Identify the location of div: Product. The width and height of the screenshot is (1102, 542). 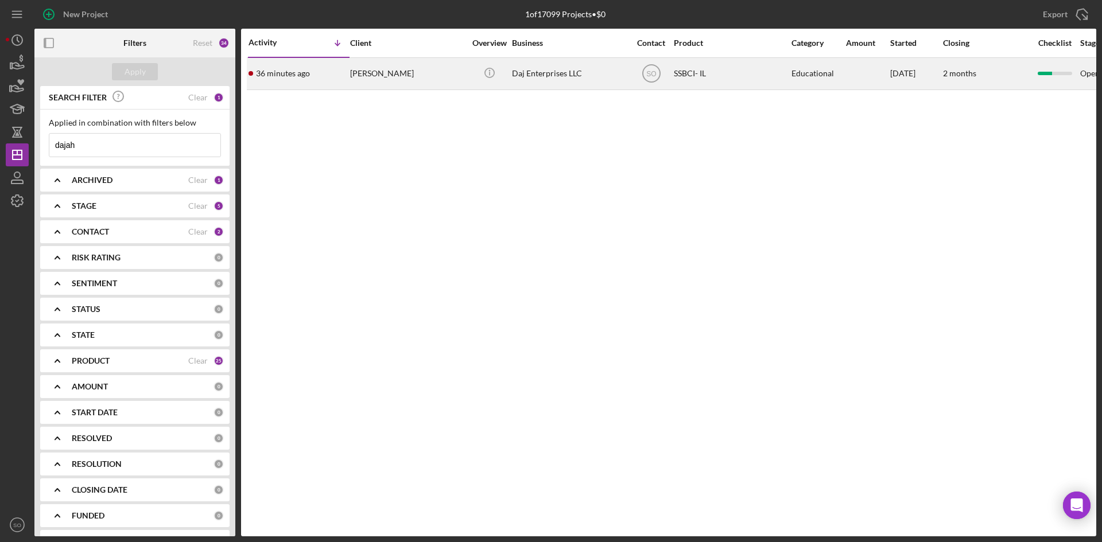
(731, 43).